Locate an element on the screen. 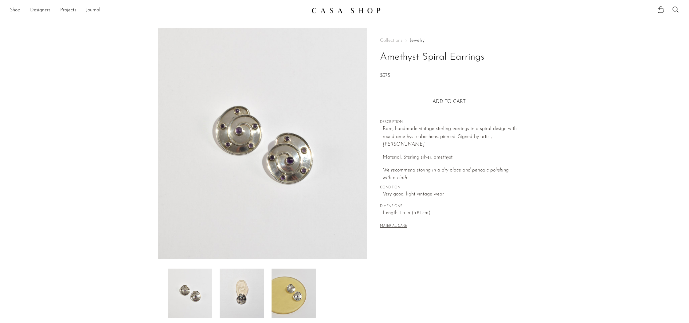 The height and width of the screenshot is (323, 689). p: Material: Sterling silver, amethyst. is located at coordinates (450, 158).